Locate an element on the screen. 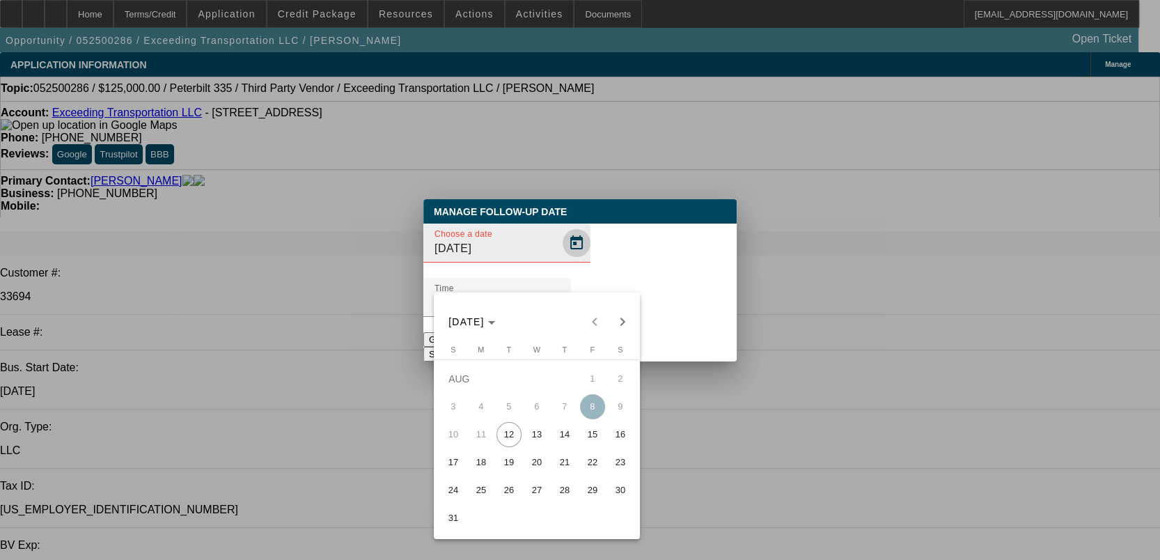  span: 23 is located at coordinates (621, 462).